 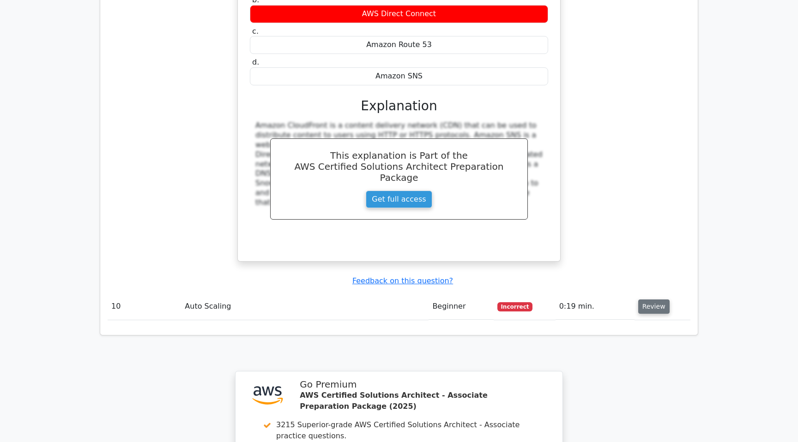 I want to click on td: Beginner, so click(x=461, y=307).